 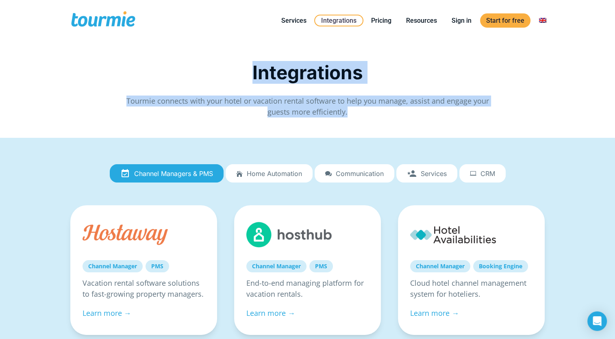 What do you see at coordinates (174, 174) in the screenshot?
I see `span: Channel Managers & PMS` at bounding box center [174, 174].